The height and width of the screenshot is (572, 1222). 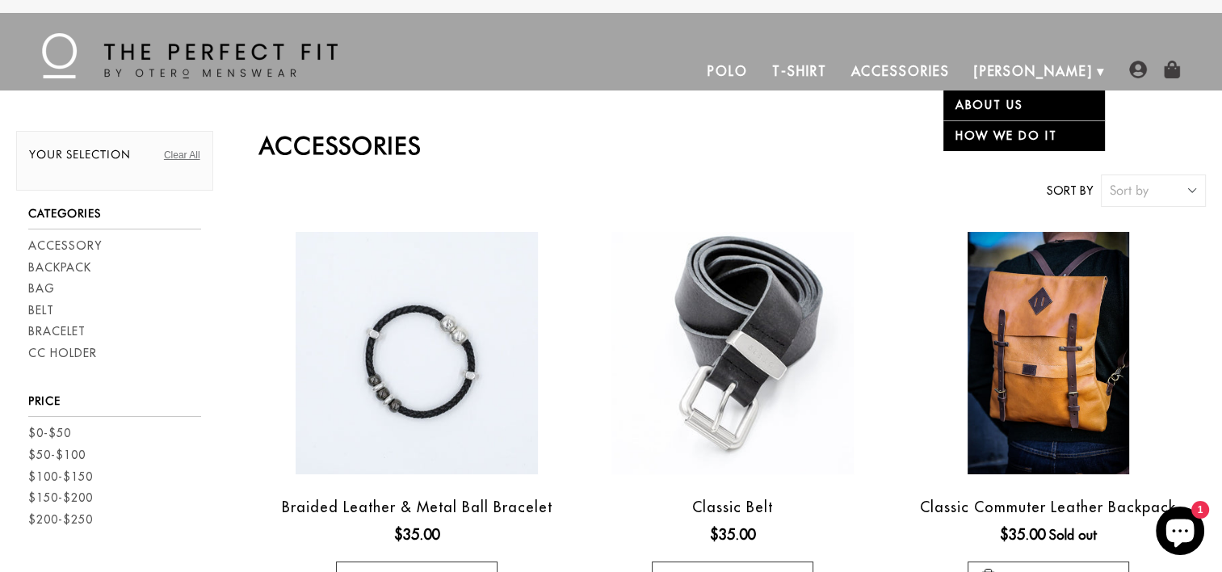 What do you see at coordinates (1048, 353) in the screenshot?
I see `img: leather backpack` at bounding box center [1048, 353].